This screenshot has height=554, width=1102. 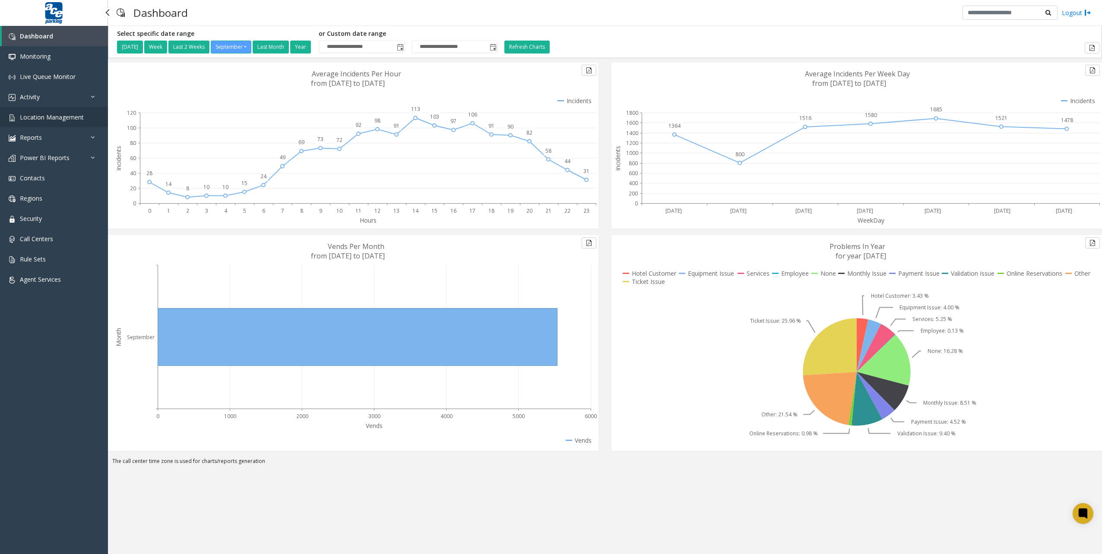 What do you see at coordinates (1001, 118) in the screenshot?
I see `text: 1521` at bounding box center [1001, 118].